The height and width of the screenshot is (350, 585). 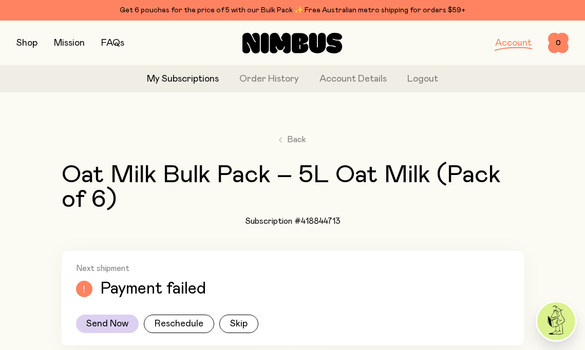 I want to click on button: Send Now, so click(x=107, y=324).